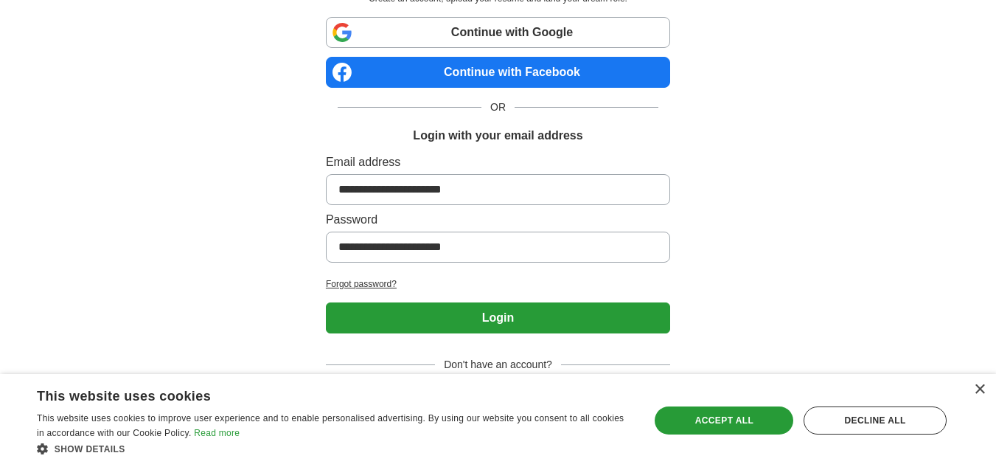 The image size is (996, 467). What do you see at coordinates (498, 220) in the screenshot?
I see `label: Password` at bounding box center [498, 220].